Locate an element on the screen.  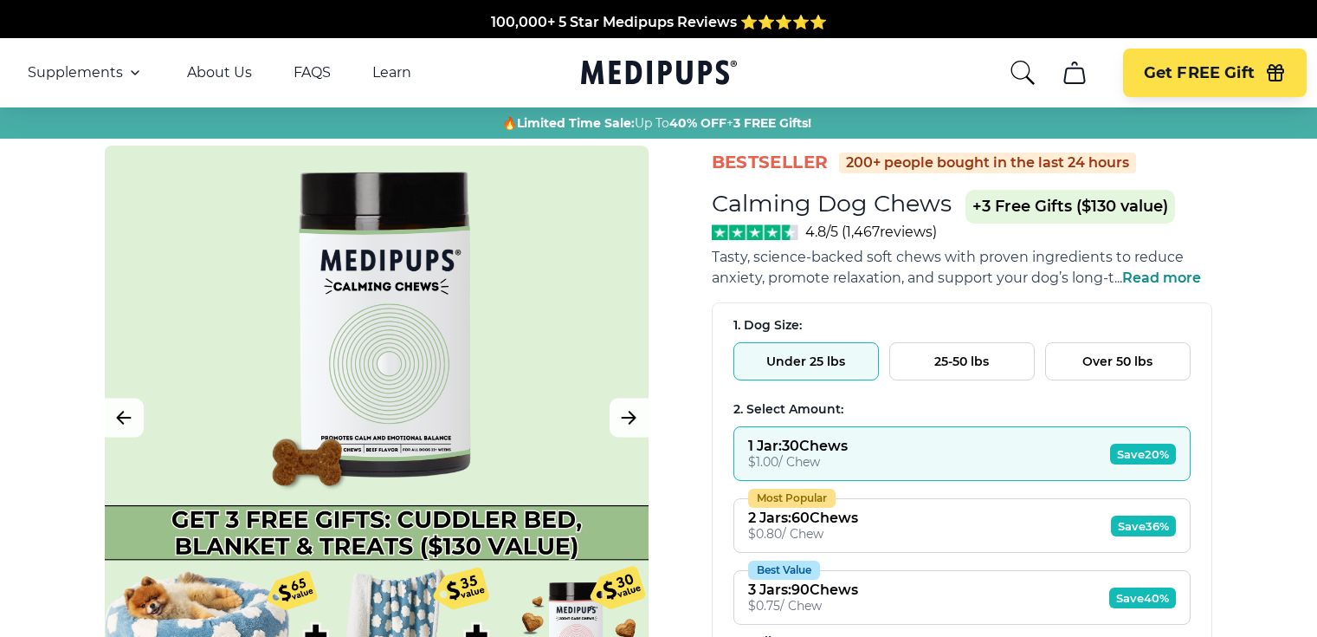
span: Read more is located at coordinates (1162, 277).